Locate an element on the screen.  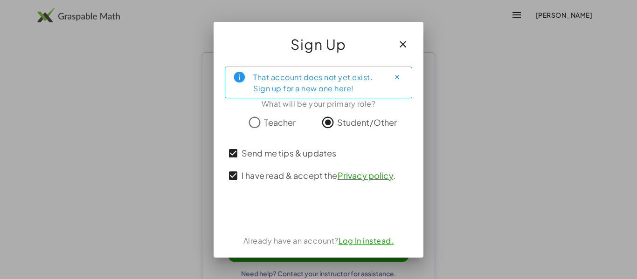
span: Sign Up is located at coordinates (318, 44).